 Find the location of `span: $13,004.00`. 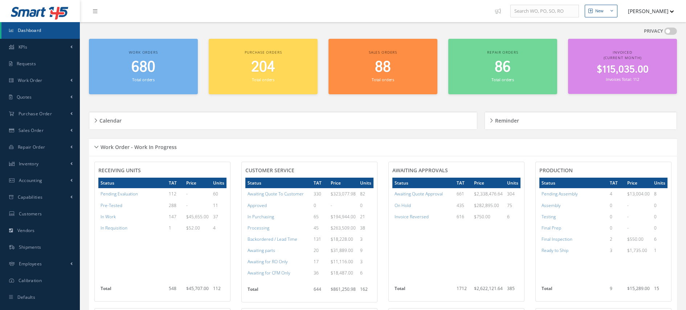

span: $13,004.00 is located at coordinates (638, 194).